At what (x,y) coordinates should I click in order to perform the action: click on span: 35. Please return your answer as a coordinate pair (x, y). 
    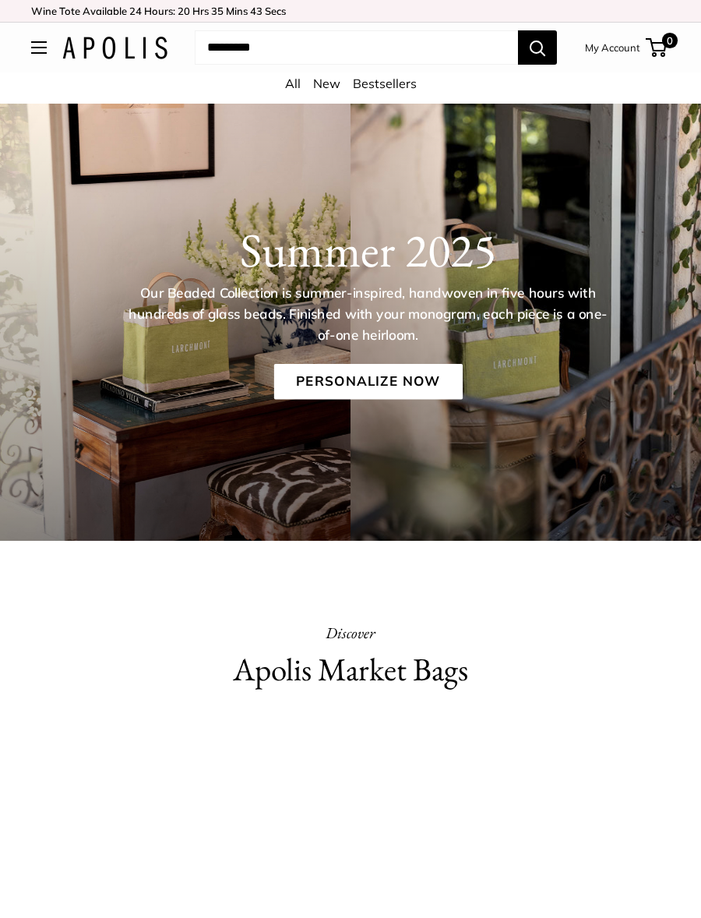
    Looking at the image, I should click on (217, 11).